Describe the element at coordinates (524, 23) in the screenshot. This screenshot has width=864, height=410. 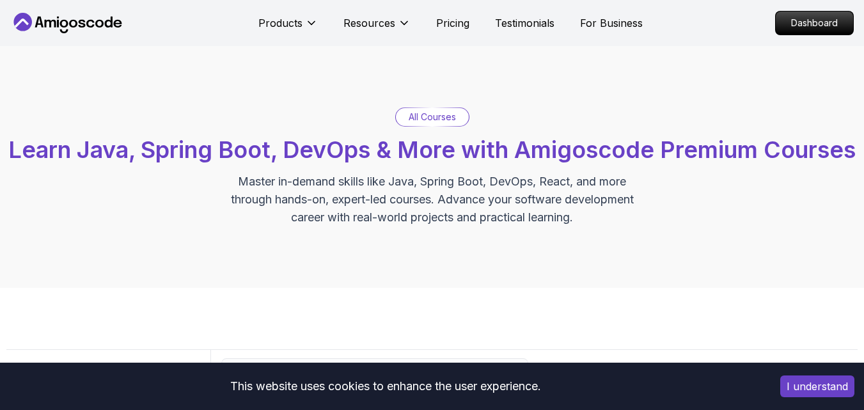
I see `p: Testimonials` at that location.